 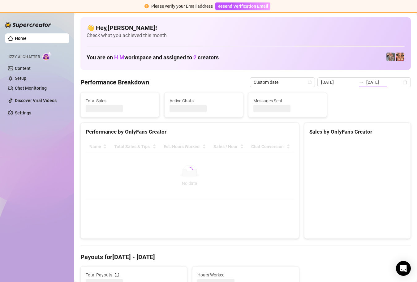 I want to click on img: pennylondonvip, so click(x=391, y=57).